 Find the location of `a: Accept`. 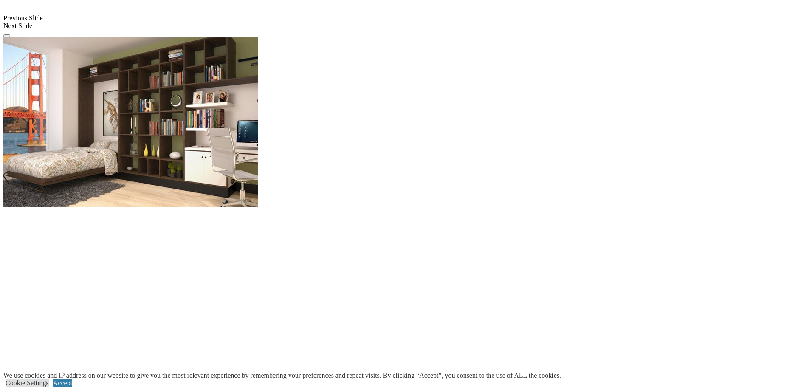

a: Accept is located at coordinates (62, 383).